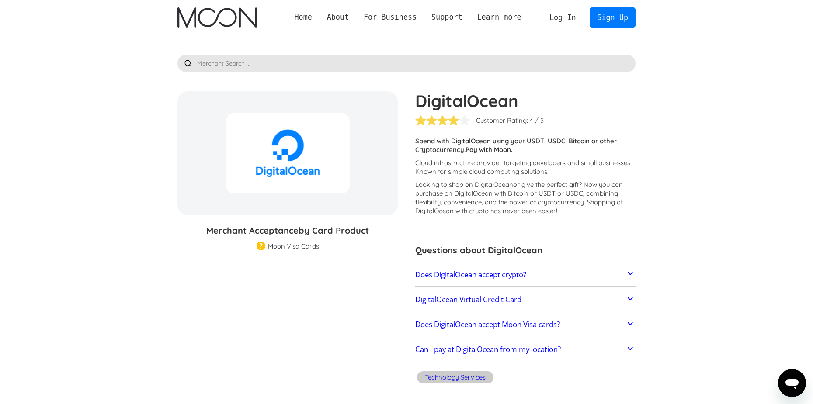 The width and height of the screenshot is (813, 404). I want to click on a: Log In, so click(562, 17).